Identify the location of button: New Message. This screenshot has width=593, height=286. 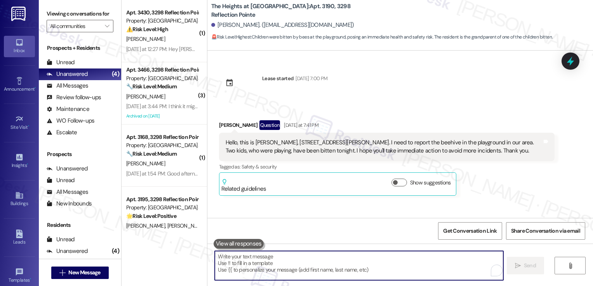
(80, 272).